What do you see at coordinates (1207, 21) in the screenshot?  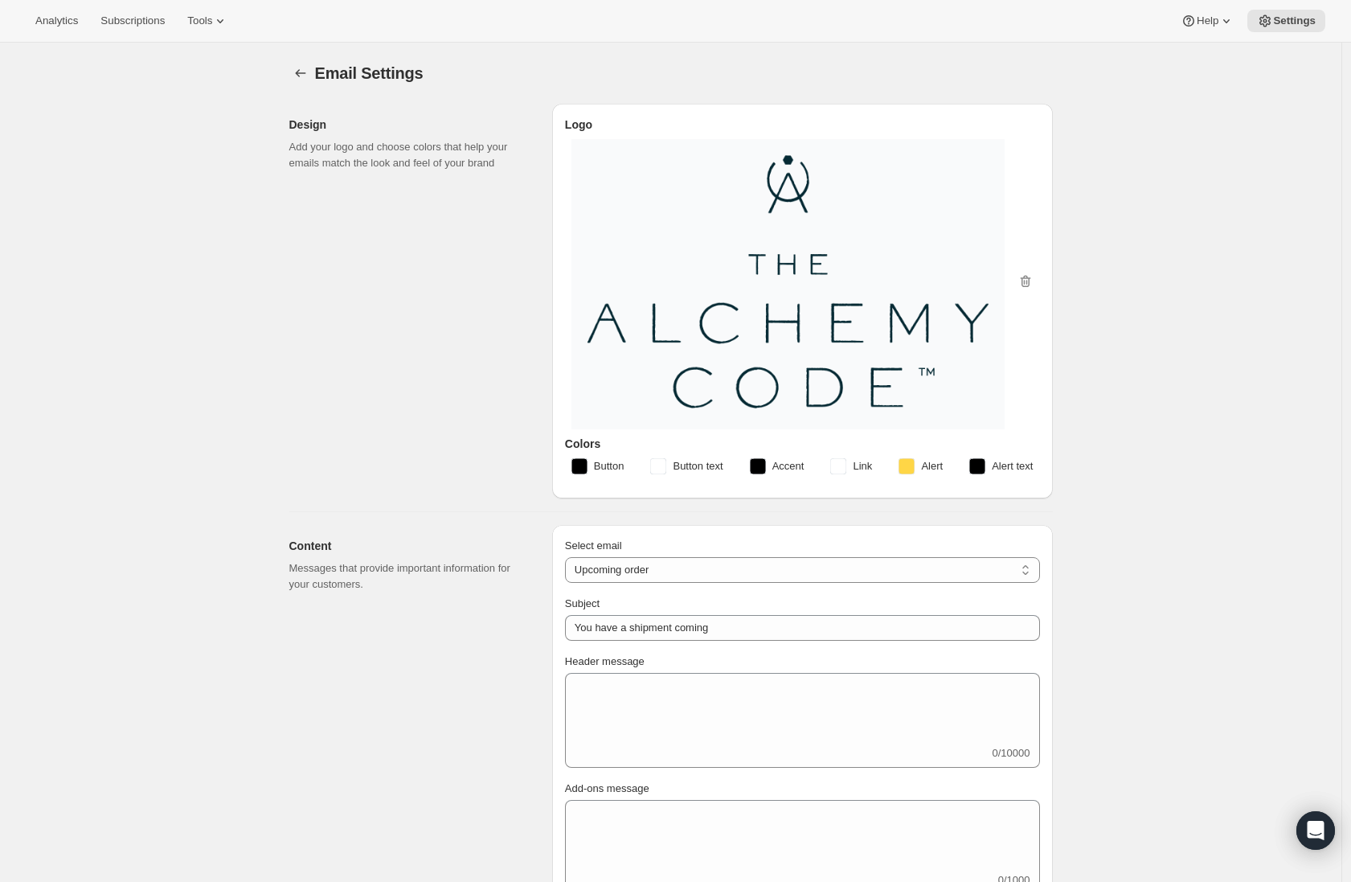 I see `button: Help` at bounding box center [1207, 21].